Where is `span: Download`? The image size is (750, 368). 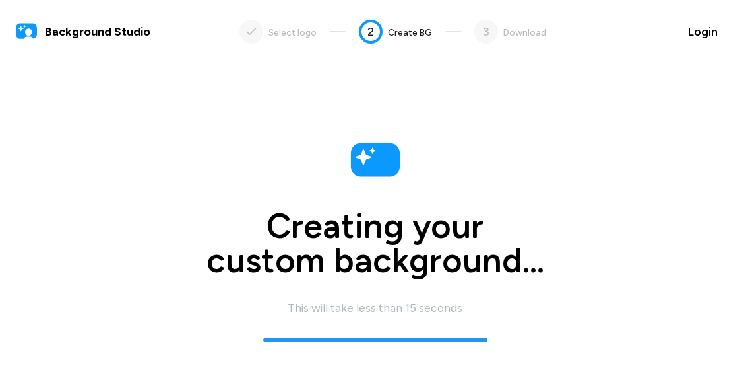 span: Download is located at coordinates (525, 32).